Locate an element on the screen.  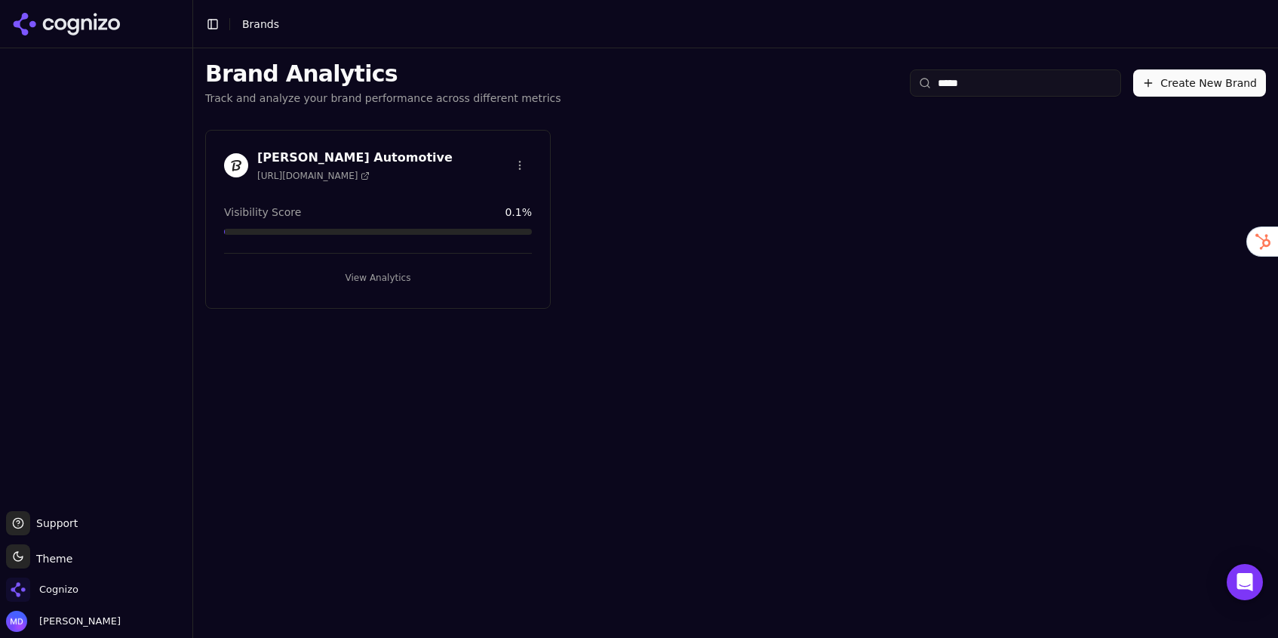
img: Cognizo is located at coordinates (18, 589).